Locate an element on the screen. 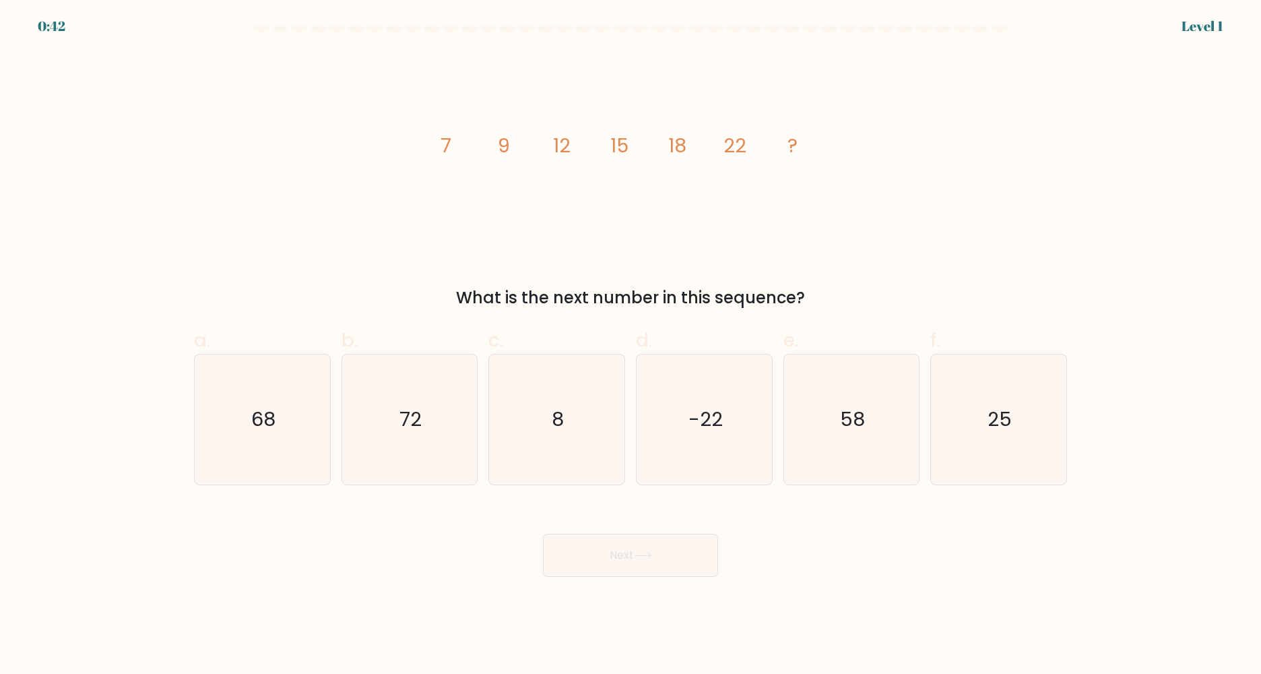 The width and height of the screenshot is (1261, 674). text: -22 is located at coordinates (705, 420).